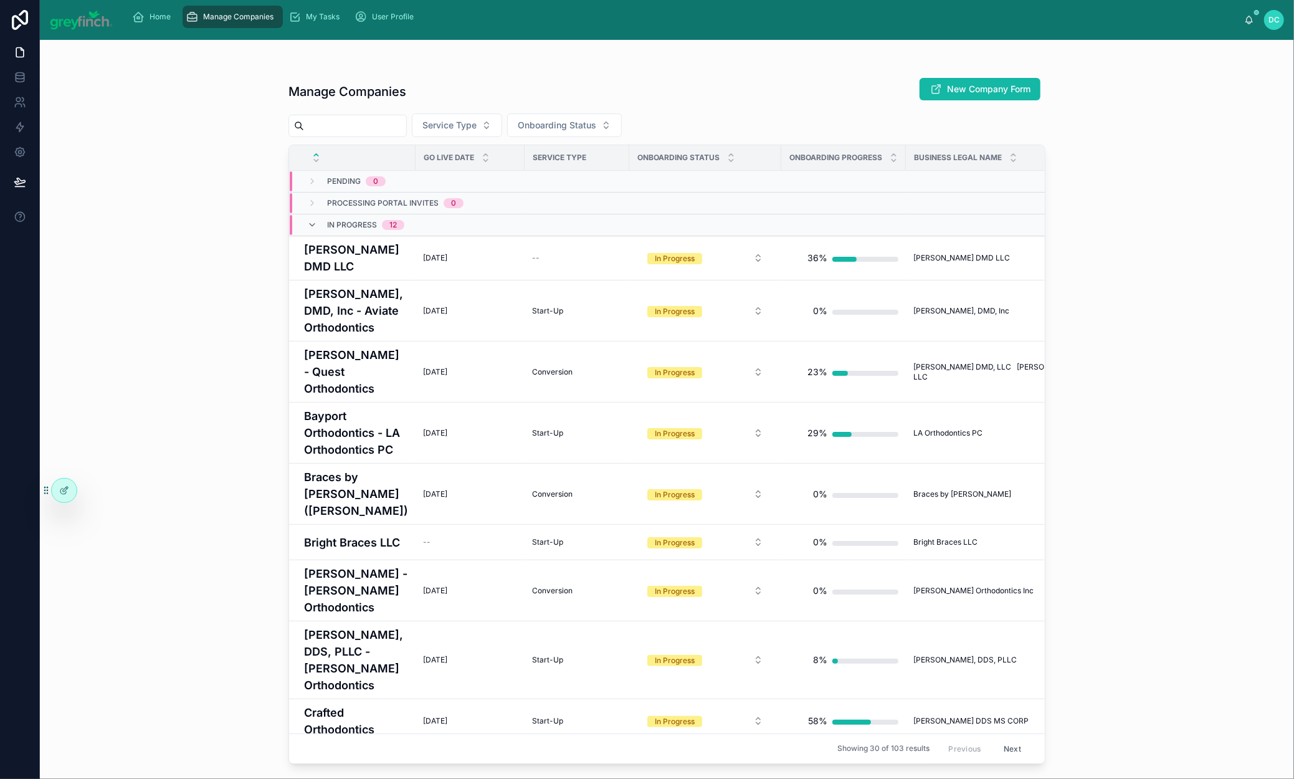  Describe the element at coordinates (948, 433) in the screenshot. I see `span: LA Orthodontics PC` at that location.